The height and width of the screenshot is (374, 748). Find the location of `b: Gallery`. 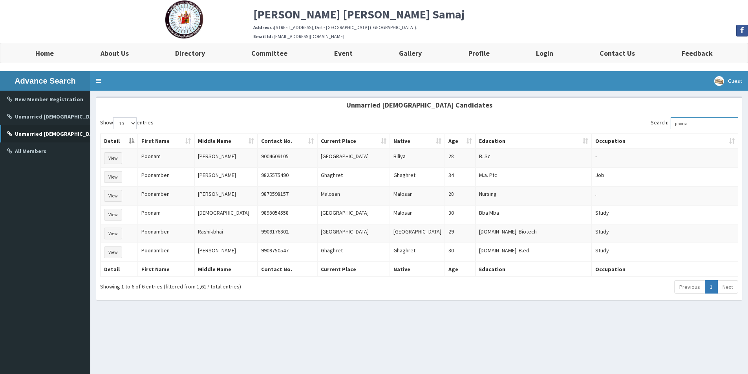

b: Gallery is located at coordinates (410, 53).